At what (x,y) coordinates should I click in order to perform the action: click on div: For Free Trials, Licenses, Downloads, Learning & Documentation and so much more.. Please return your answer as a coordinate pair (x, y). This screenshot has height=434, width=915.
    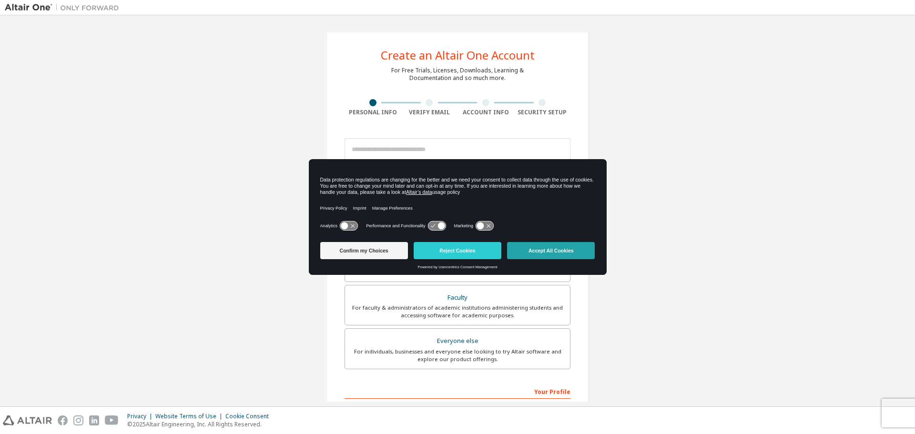
    Looking at the image, I should click on (458, 74).